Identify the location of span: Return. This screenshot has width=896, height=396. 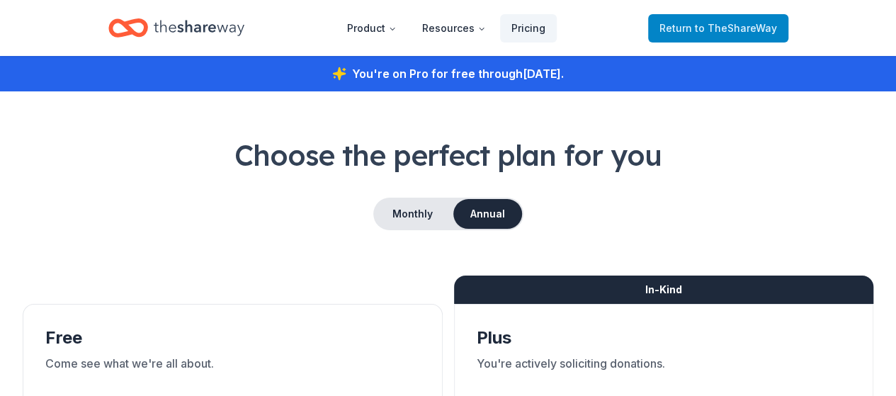
(718, 28).